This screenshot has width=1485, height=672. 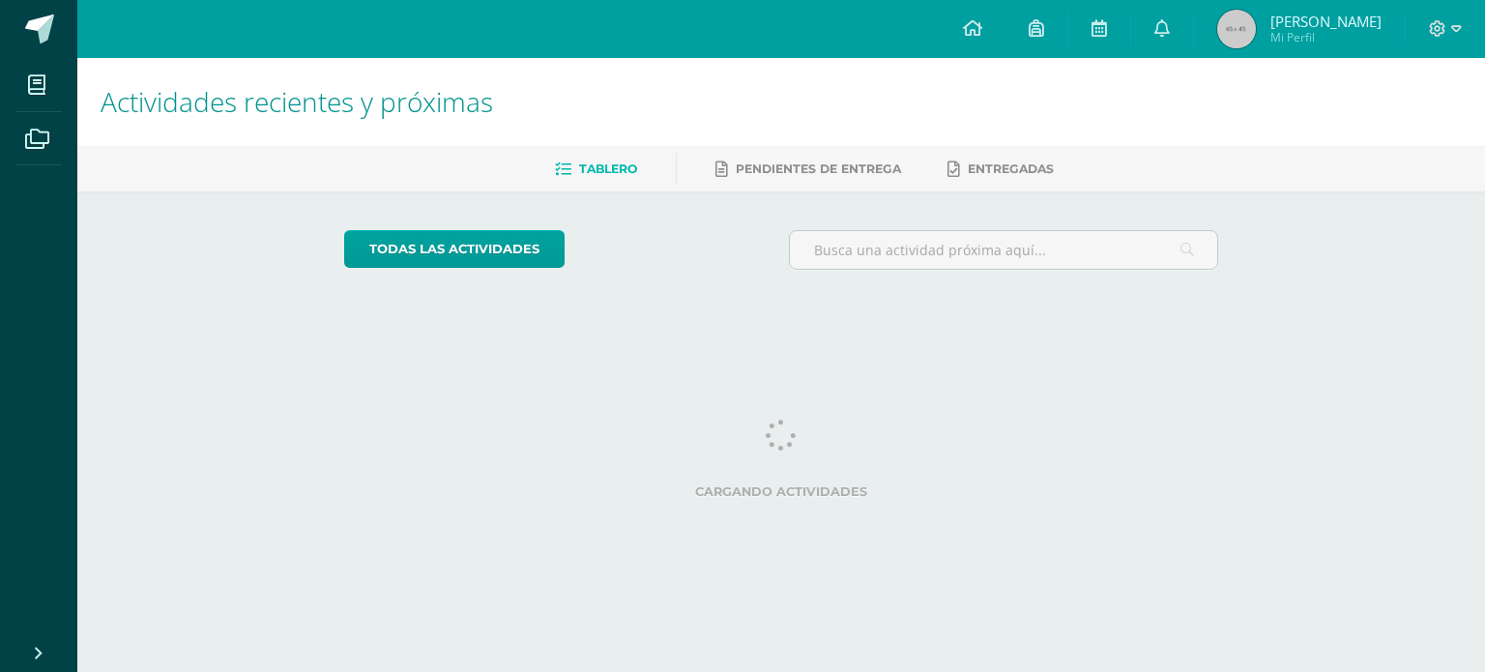 What do you see at coordinates (1010, 168) in the screenshot?
I see `span: Entregadas` at bounding box center [1010, 168].